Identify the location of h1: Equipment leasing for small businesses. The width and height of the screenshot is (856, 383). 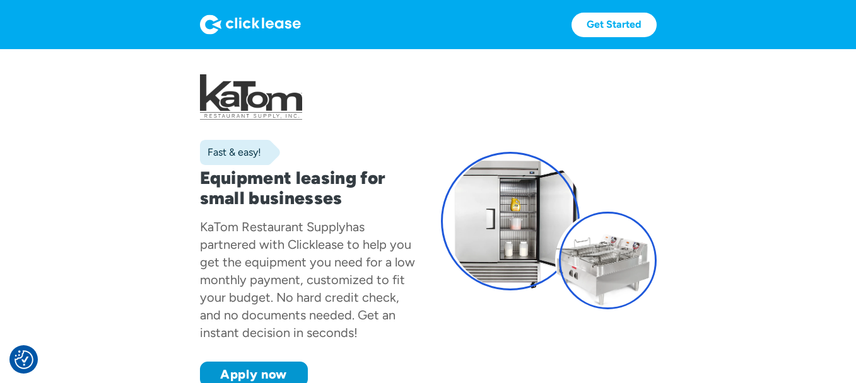
(308, 188).